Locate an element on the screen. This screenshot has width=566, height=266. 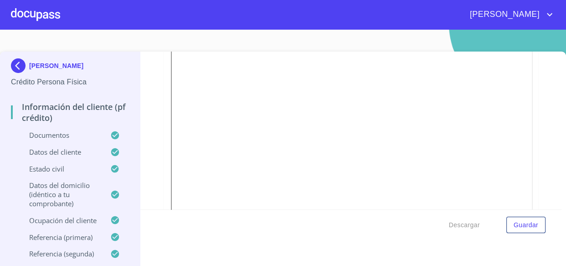
button: Guardar is located at coordinates (526, 225).